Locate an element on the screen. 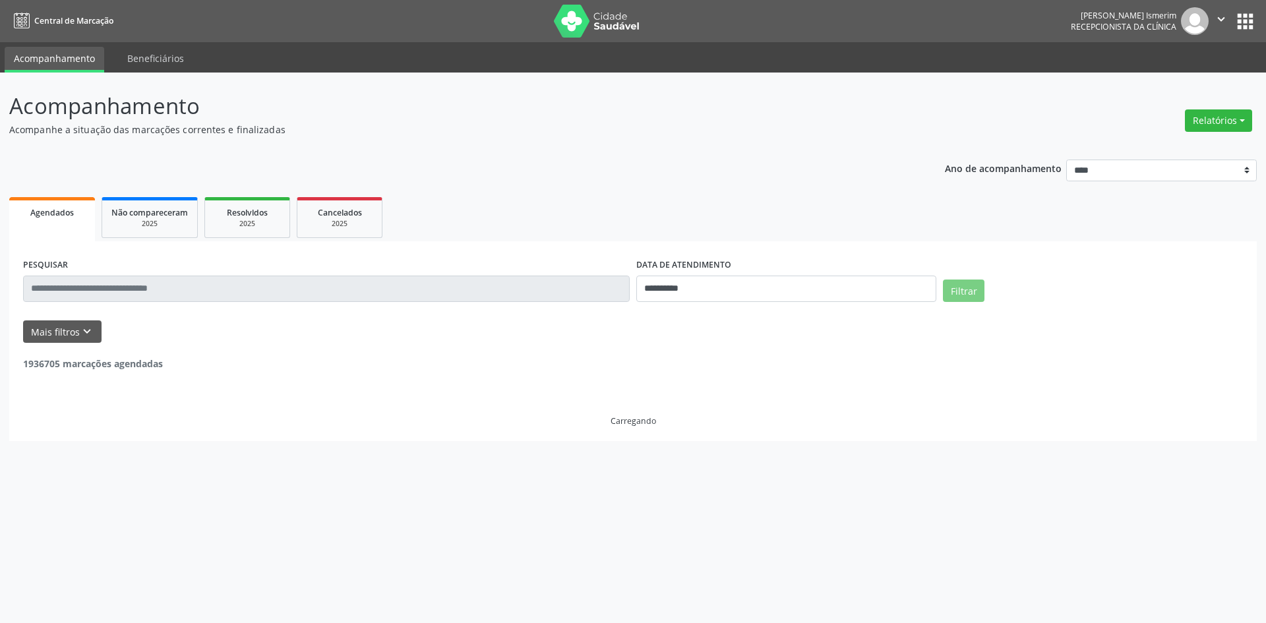  p: Acompanhamento is located at coordinates (446, 106).